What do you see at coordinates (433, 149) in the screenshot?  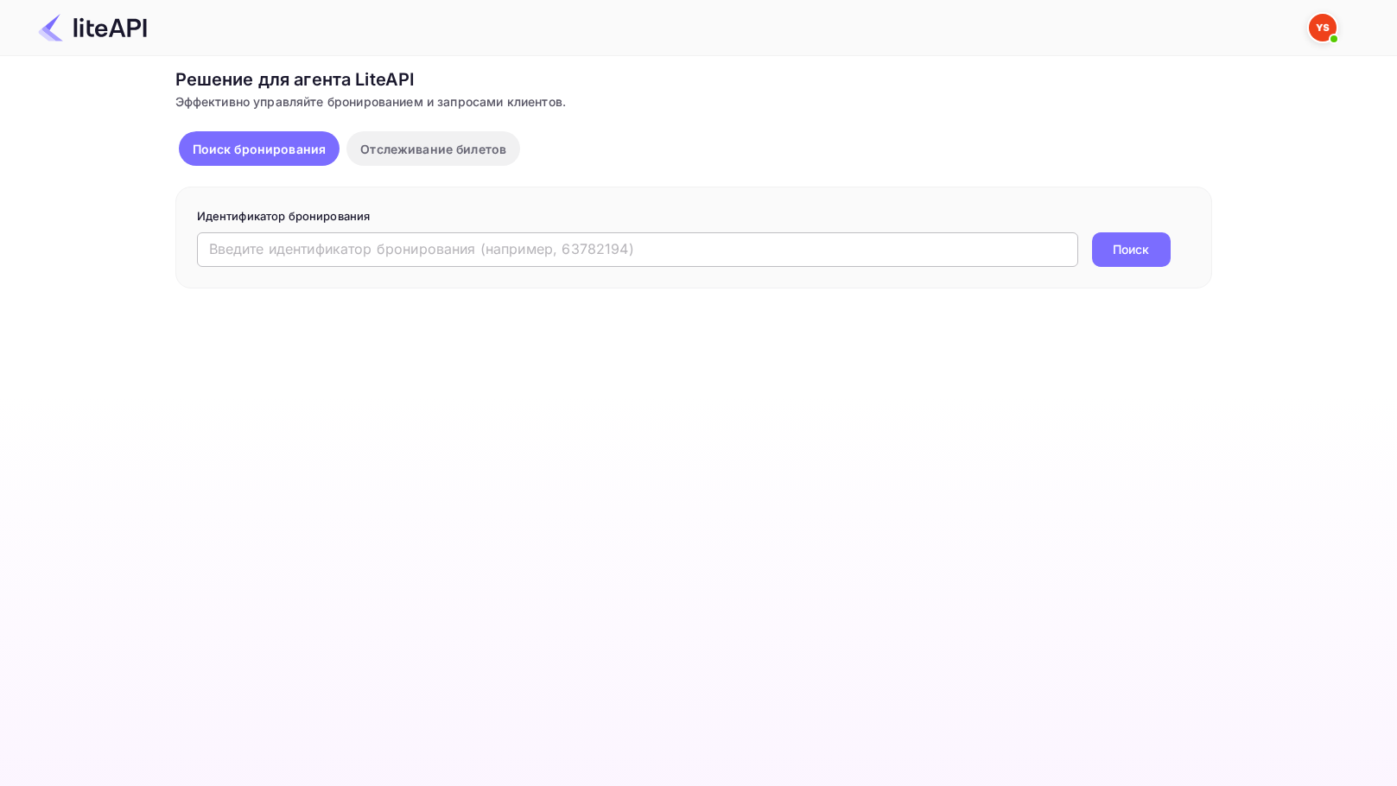 I see `ya-tr-span: Отслеживание билетов` at bounding box center [433, 149].